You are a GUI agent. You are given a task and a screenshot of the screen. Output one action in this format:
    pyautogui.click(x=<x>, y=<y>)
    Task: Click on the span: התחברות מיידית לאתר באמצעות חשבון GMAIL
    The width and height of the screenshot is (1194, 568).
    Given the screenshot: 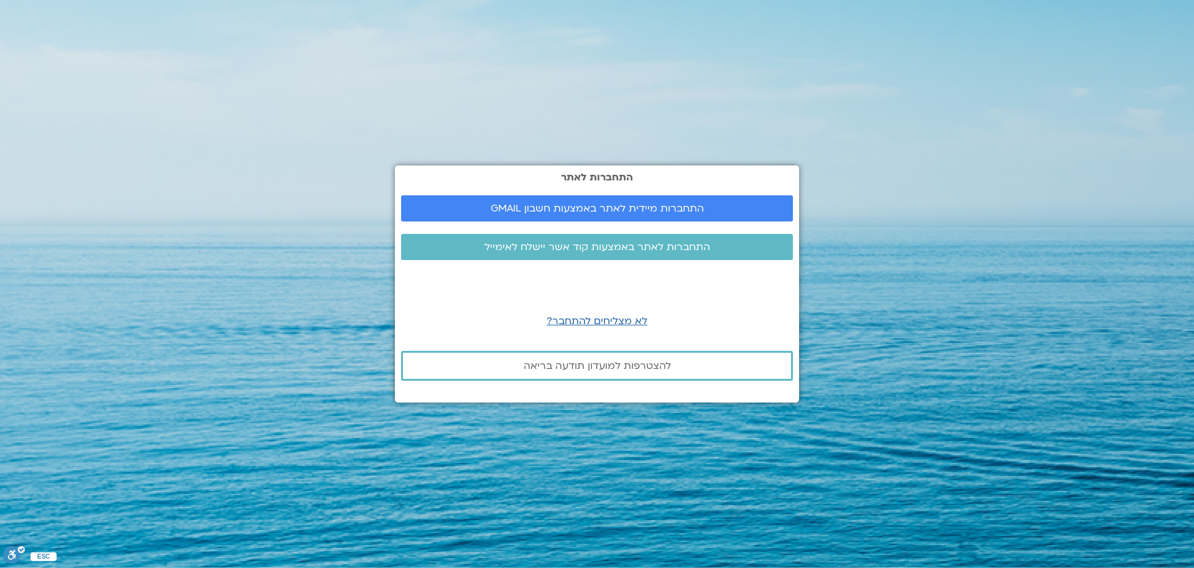 What is the action you would take?
    pyautogui.click(x=597, y=208)
    